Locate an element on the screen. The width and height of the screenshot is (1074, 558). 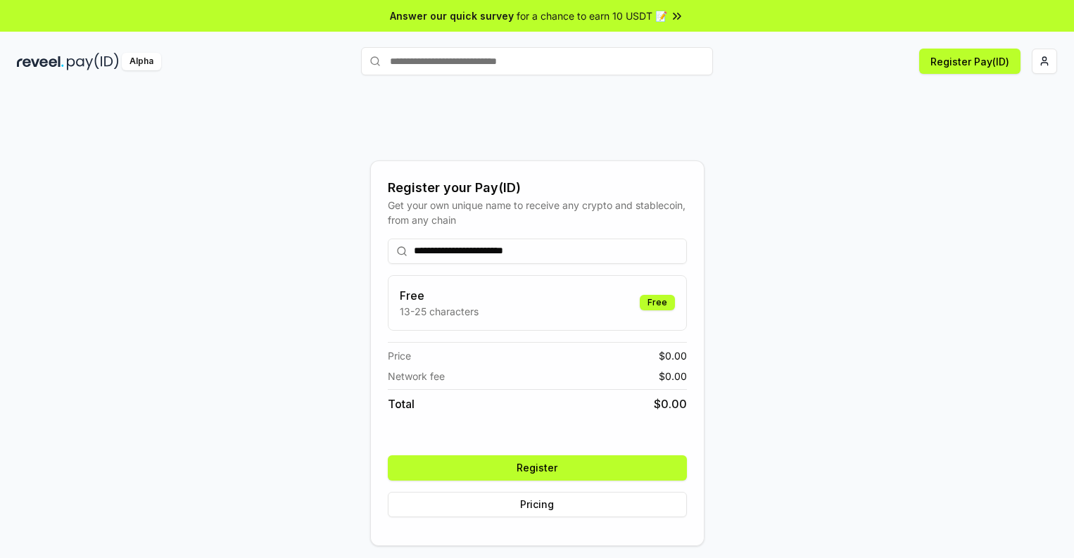
span: Price is located at coordinates (399, 355).